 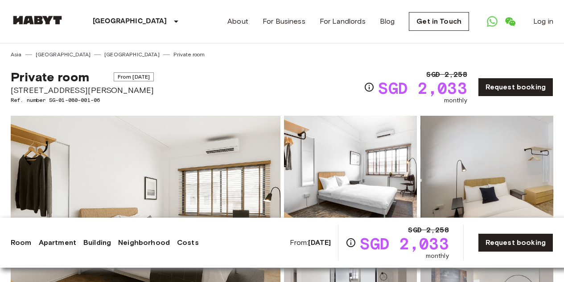 What do you see at coordinates (493, 21) in the screenshot?
I see `a: Open WhatsApp` at bounding box center [493, 21].